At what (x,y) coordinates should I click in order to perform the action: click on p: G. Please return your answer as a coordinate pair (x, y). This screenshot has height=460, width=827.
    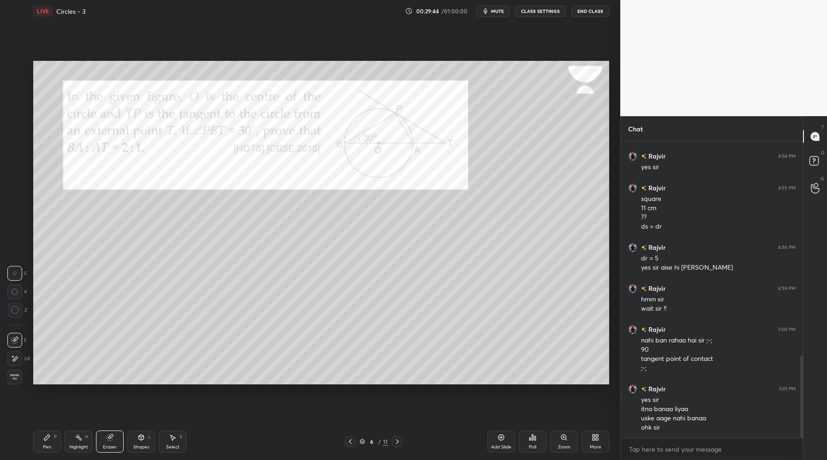
    Looking at the image, I should click on (822, 179).